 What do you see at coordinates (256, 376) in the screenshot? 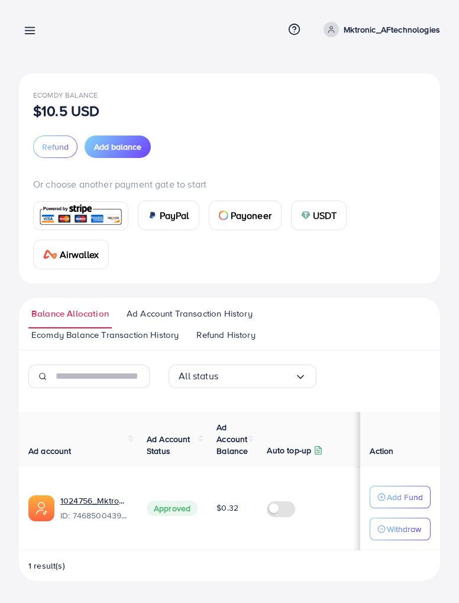
I see `input: Search for option` at bounding box center [256, 376].